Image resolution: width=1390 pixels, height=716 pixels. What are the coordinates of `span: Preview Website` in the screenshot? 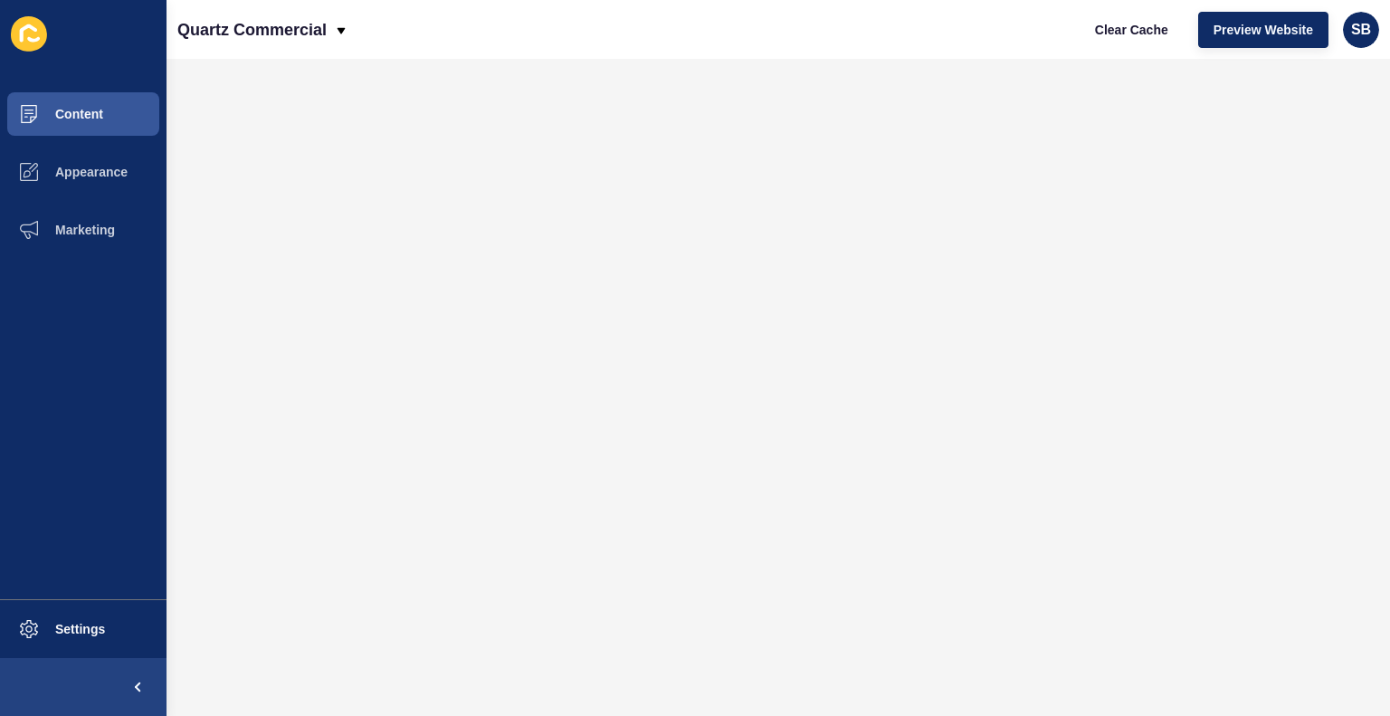 It's located at (1263, 30).